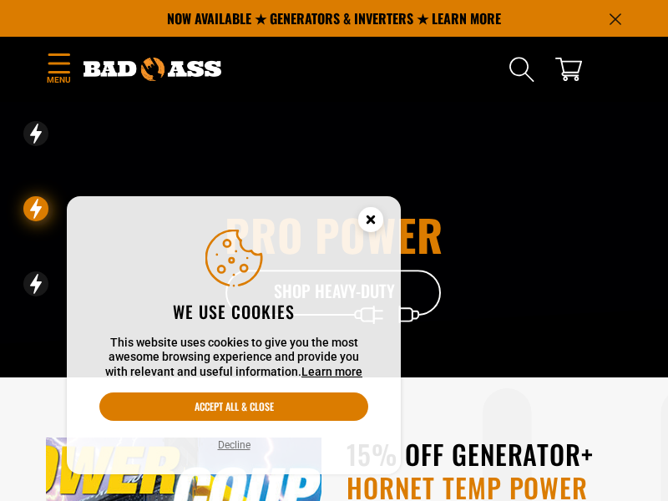 Image resolution: width=668 pixels, height=501 pixels. What do you see at coordinates (234, 445) in the screenshot?
I see `button: Decline` at bounding box center [234, 445].